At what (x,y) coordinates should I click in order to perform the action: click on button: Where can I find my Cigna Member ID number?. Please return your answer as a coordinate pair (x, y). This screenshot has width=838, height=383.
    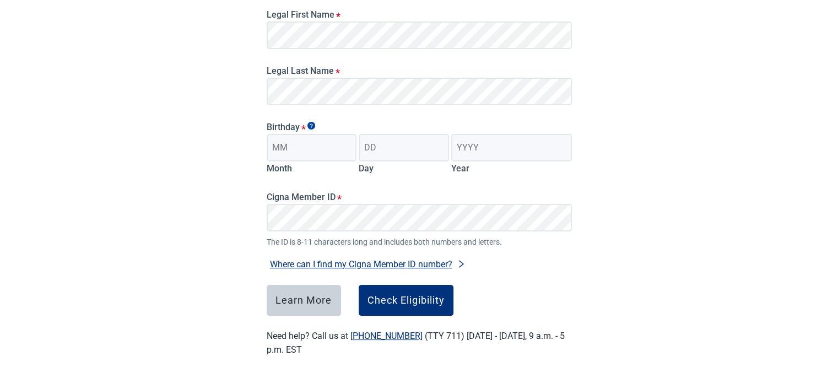
    Looking at the image, I should click on (367, 264).